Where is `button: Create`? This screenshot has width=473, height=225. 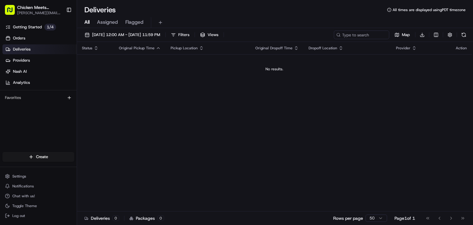 button: Create is located at coordinates (38, 157).